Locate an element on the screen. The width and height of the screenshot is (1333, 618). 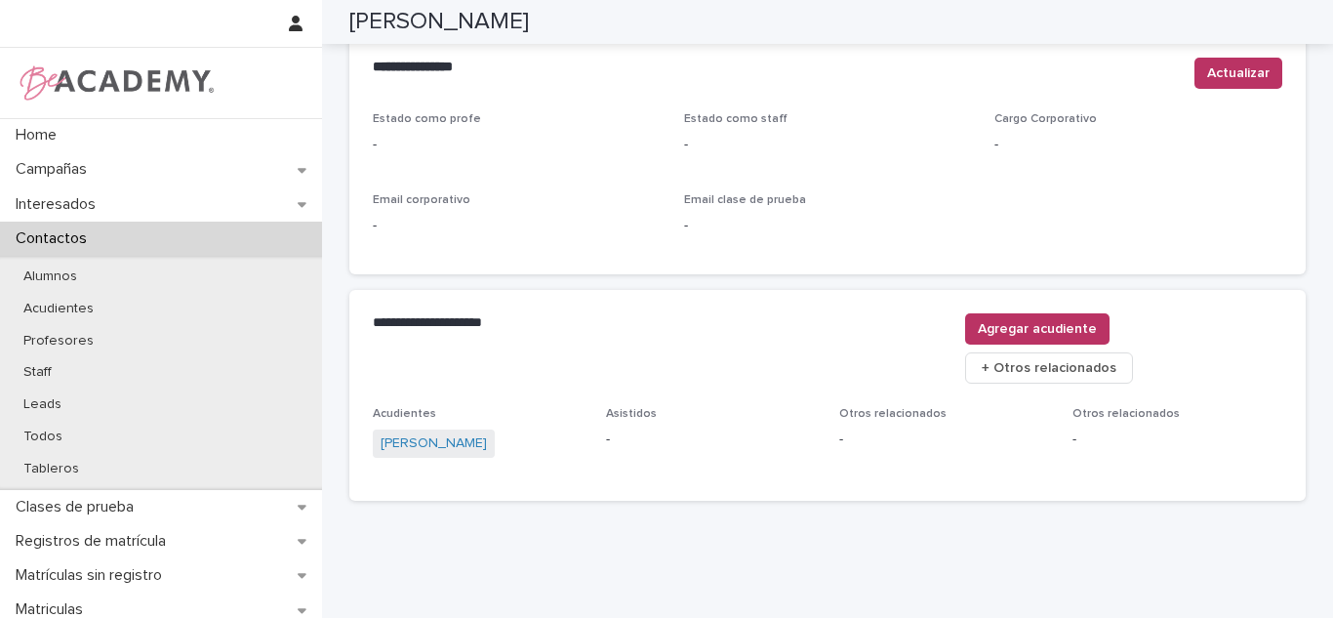
p: Matrículas sin registro is located at coordinates (93, 575).